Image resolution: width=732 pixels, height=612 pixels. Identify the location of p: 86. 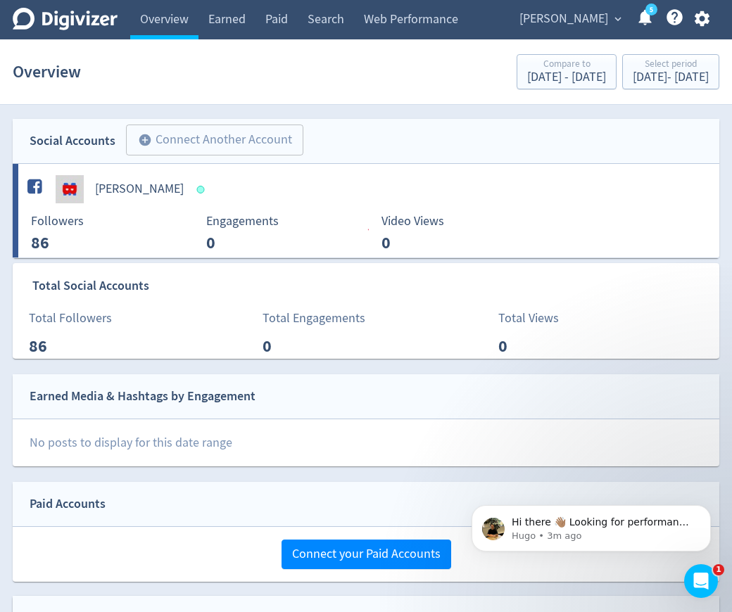
(69, 346).